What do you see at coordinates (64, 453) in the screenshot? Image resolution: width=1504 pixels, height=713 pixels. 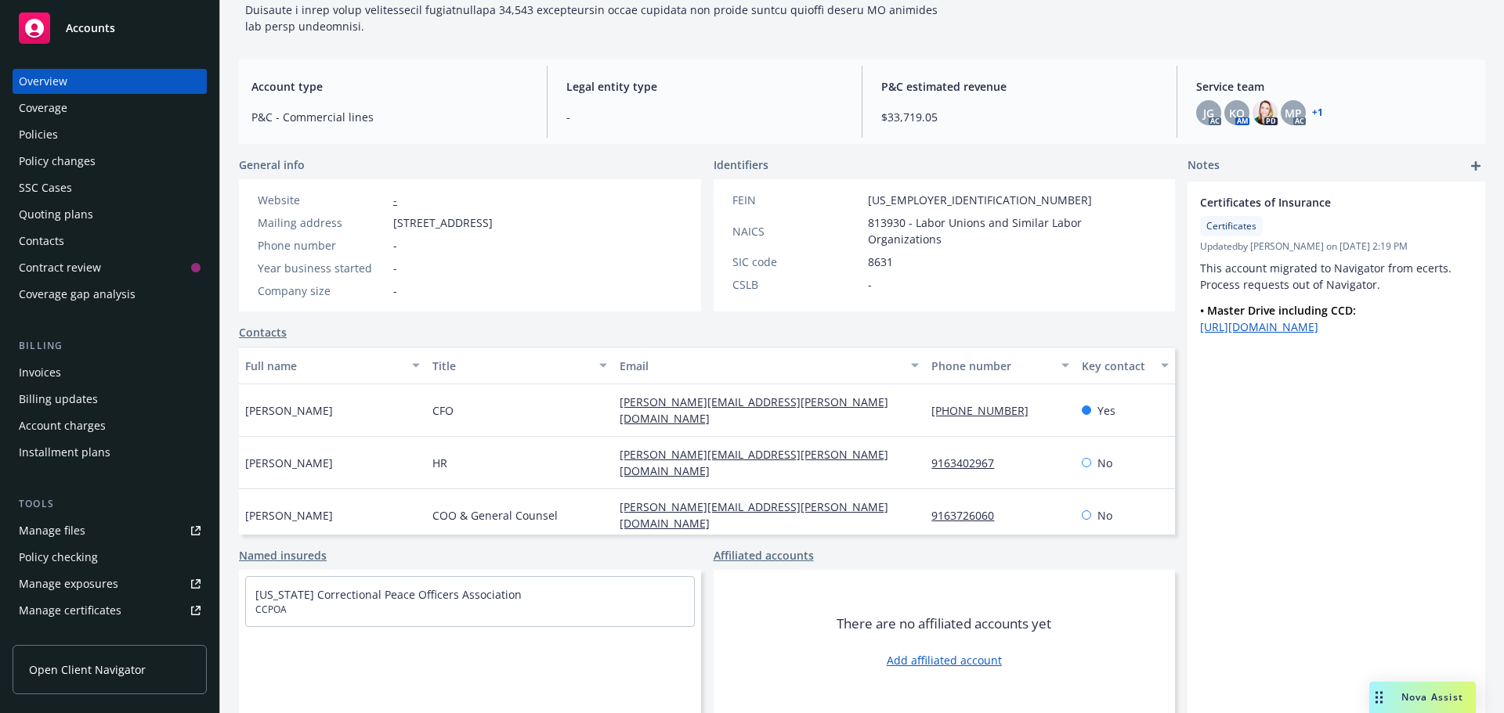 I see `div: Installment plans` at bounding box center [64, 453].